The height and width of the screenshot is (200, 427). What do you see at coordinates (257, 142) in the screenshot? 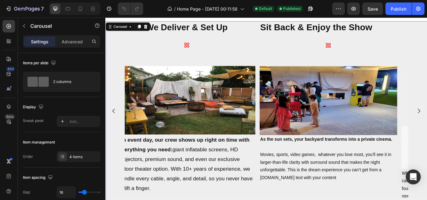
I see `strong: As the sun sets, your backyard transforms into a private cinema.` at bounding box center [257, 142].